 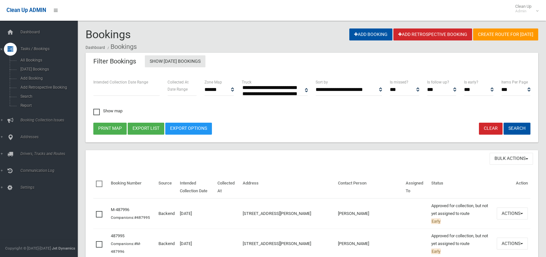 What do you see at coordinates (432, 34) in the screenshot?
I see `a: Add Retrospective Booking` at bounding box center [432, 34].